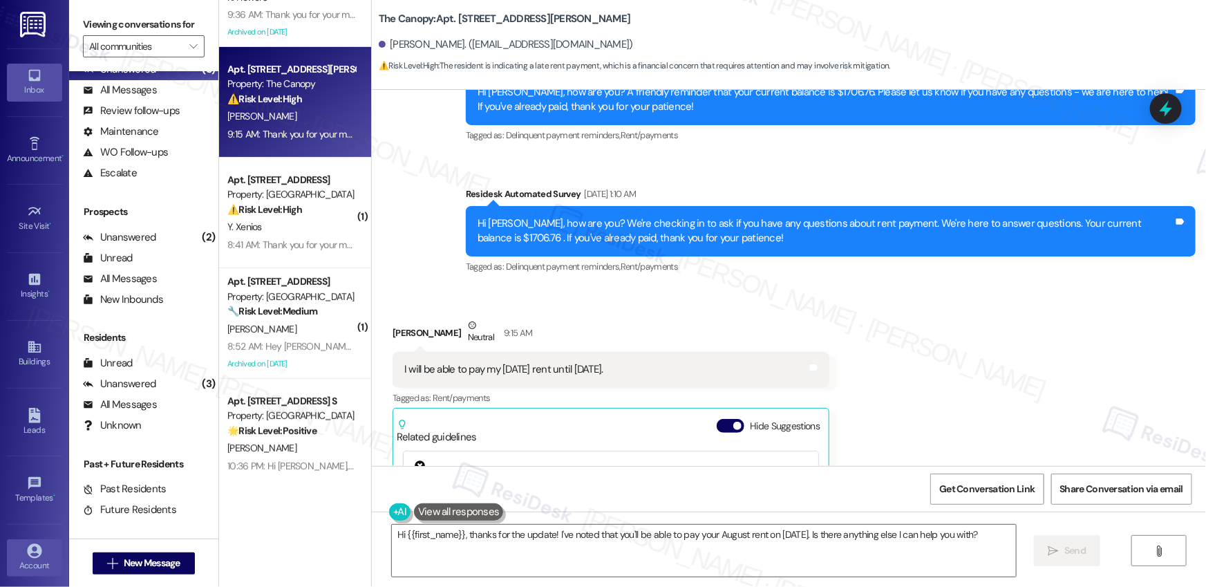 This screenshot has height=587, width=1206. I want to click on a: Inbox, so click(35, 82).